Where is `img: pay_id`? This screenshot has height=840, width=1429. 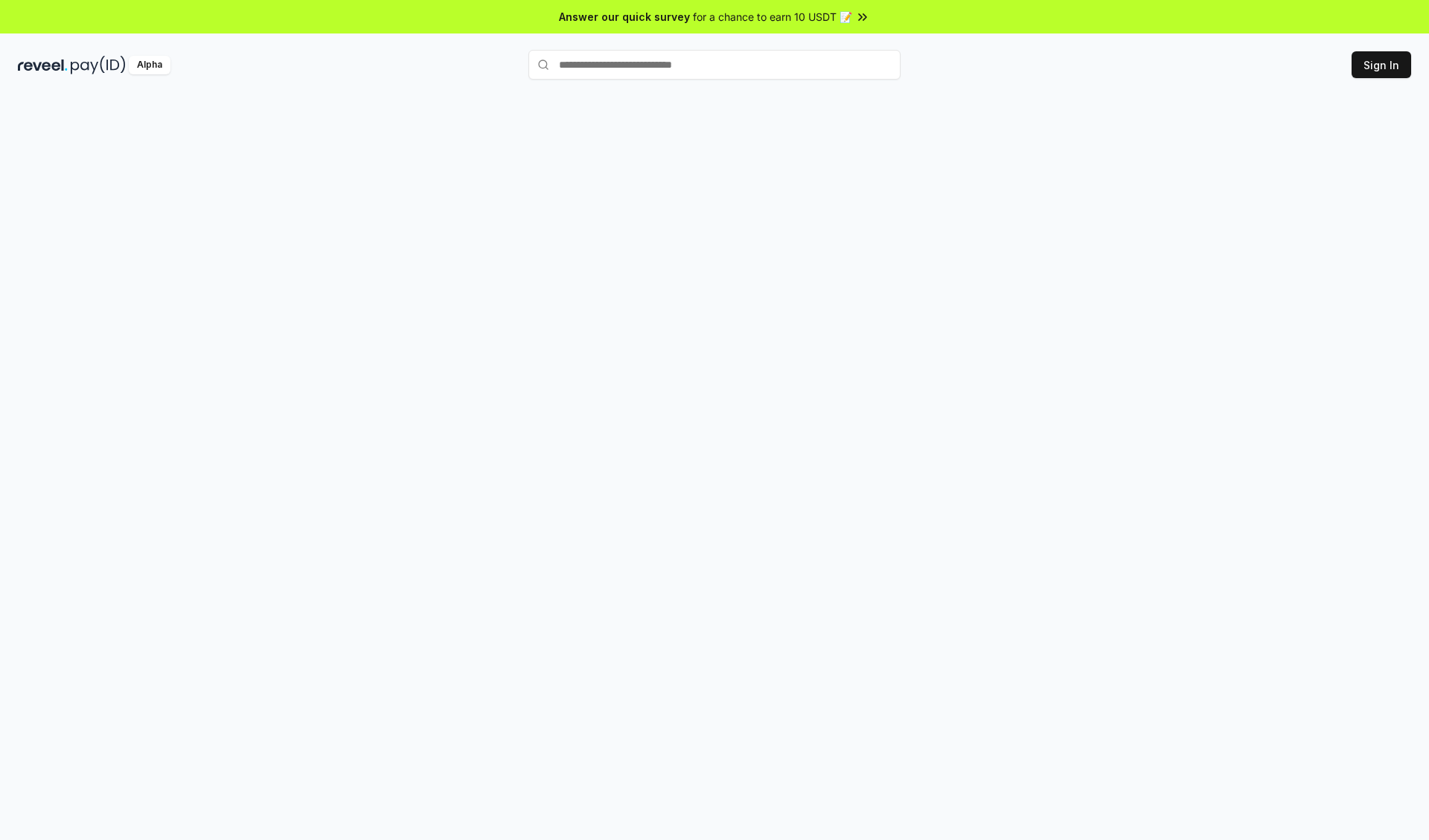 img: pay_id is located at coordinates (99, 65).